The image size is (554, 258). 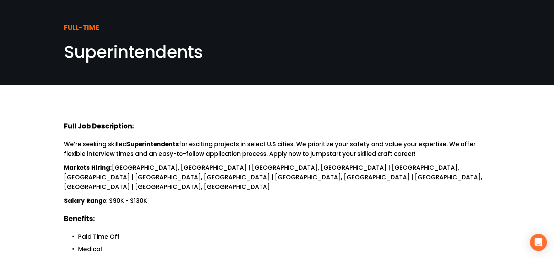 I want to click on p: We’re seeking skilled for exciting projects in select U.S cities. We prioritize your safety and v..., so click(x=277, y=149).